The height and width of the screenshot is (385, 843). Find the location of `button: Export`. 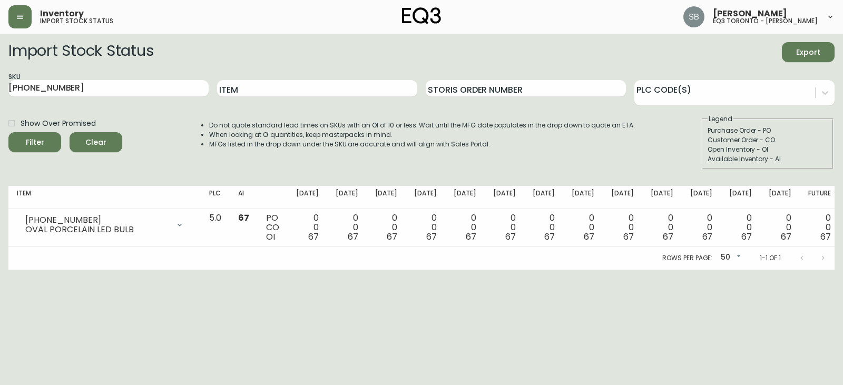

button: Export is located at coordinates (808, 52).